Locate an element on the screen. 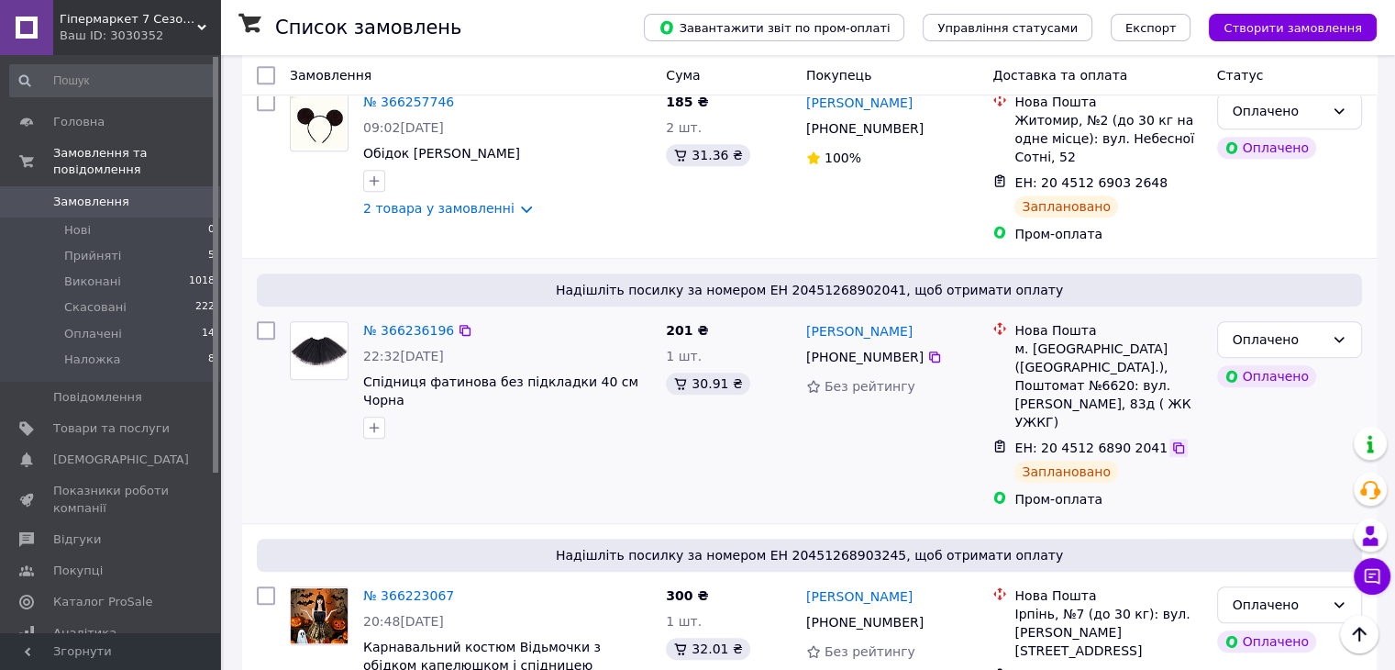 Image resolution: width=1395 pixels, height=670 pixels. span: 201 ₴ is located at coordinates (687, 330).